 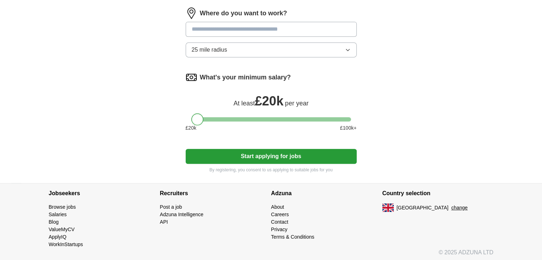 What do you see at coordinates (388, 208) in the screenshot?
I see `img: UK flag` at bounding box center [388, 208].